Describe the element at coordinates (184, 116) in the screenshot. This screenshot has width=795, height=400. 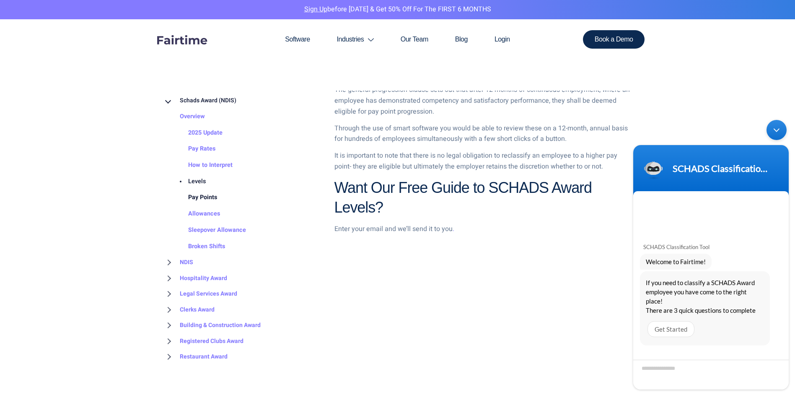
I see `a: Overview` at that location.